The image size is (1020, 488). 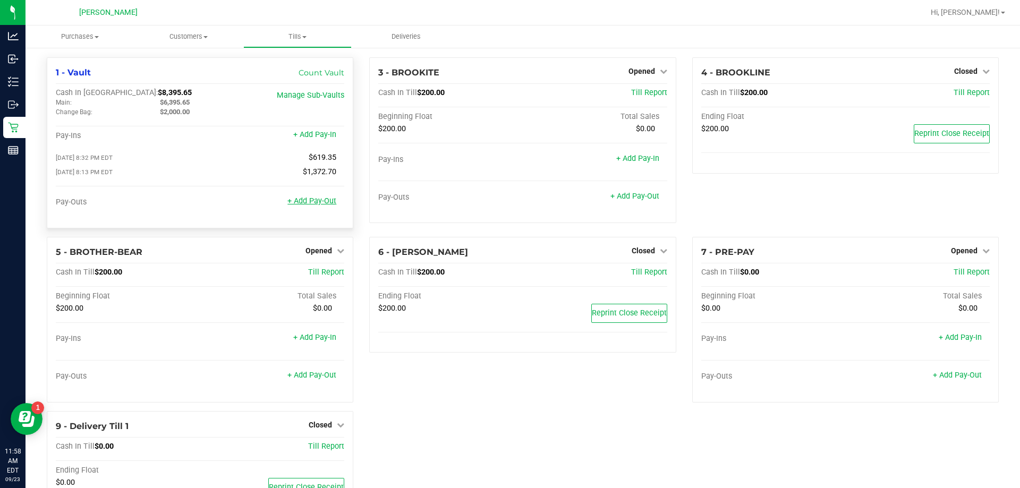 I want to click on a: Deliveries, so click(x=406, y=37).